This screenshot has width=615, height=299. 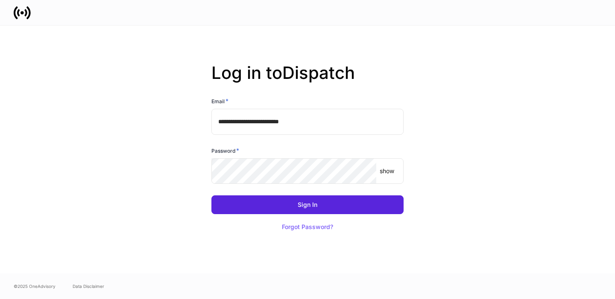 What do you see at coordinates (220, 101) in the screenshot?
I see `h6: Email` at bounding box center [220, 101].